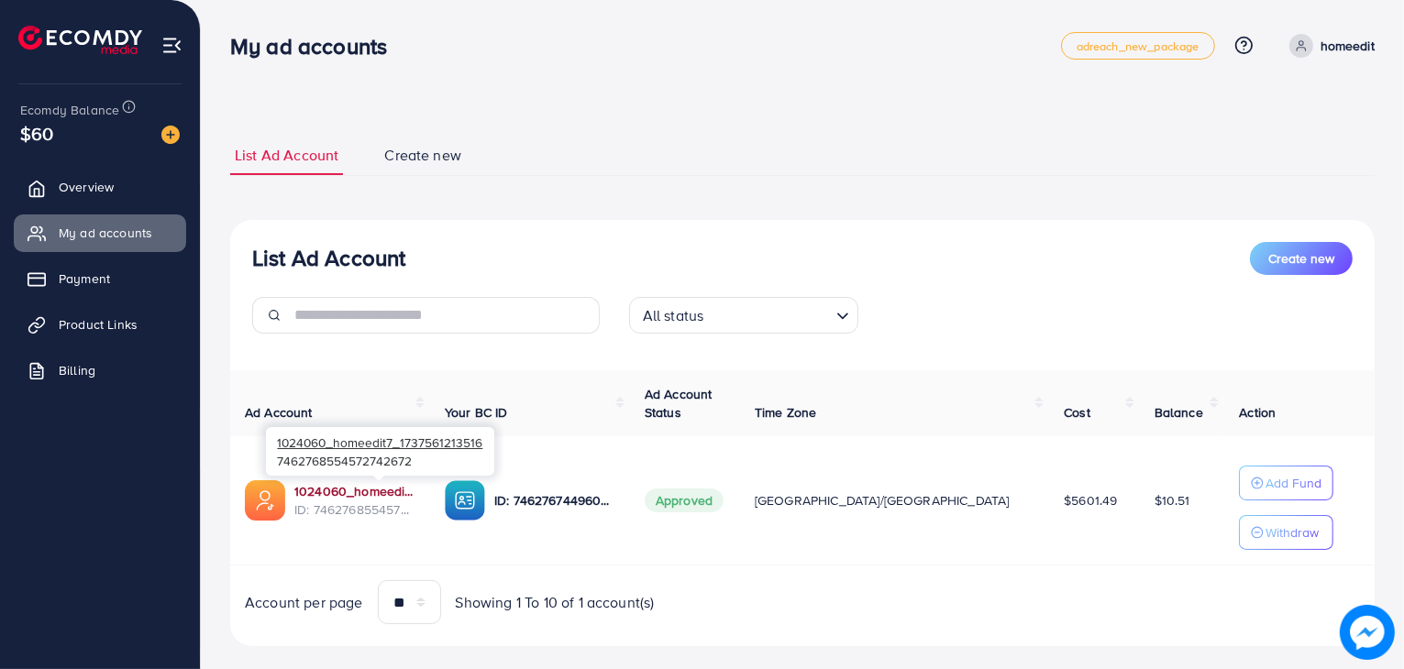 The width and height of the screenshot is (1404, 669). I want to click on span: $60, so click(37, 133).